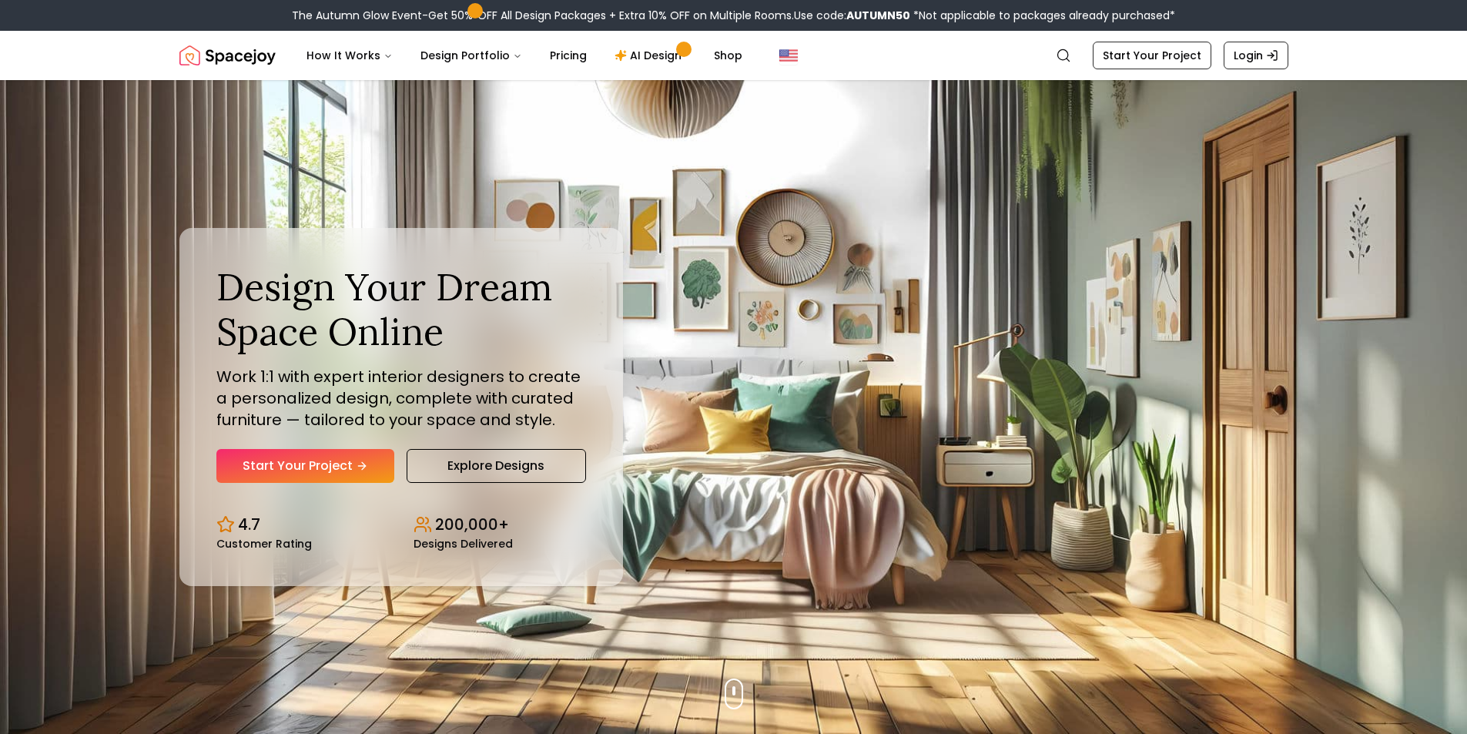  What do you see at coordinates (463, 544) in the screenshot?
I see `small: Designs Delivered` at bounding box center [463, 544].